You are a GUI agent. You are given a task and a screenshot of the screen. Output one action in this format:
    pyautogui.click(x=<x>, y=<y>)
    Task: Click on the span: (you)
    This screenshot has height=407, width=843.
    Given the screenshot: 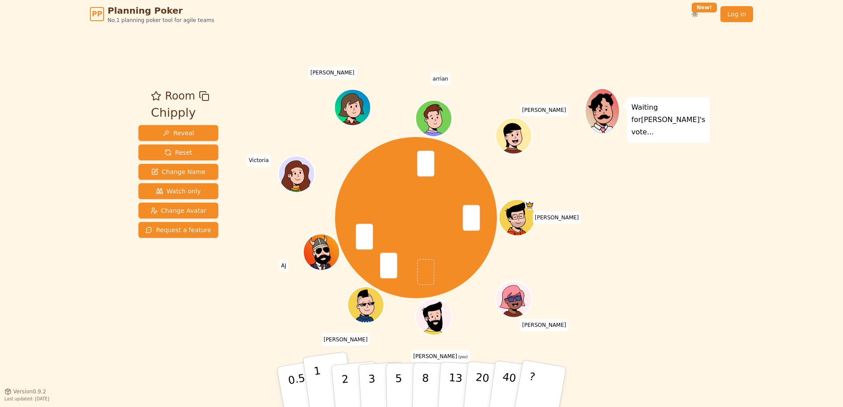 What is the action you would take?
    pyautogui.click(x=462, y=357)
    